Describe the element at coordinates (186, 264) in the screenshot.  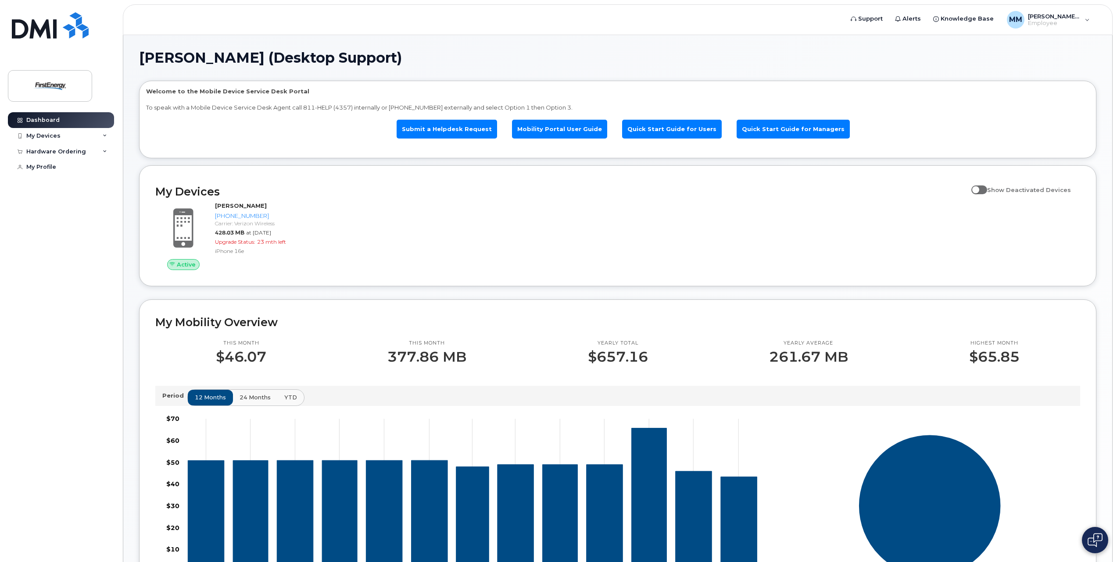
I see `span: Active` at that location.